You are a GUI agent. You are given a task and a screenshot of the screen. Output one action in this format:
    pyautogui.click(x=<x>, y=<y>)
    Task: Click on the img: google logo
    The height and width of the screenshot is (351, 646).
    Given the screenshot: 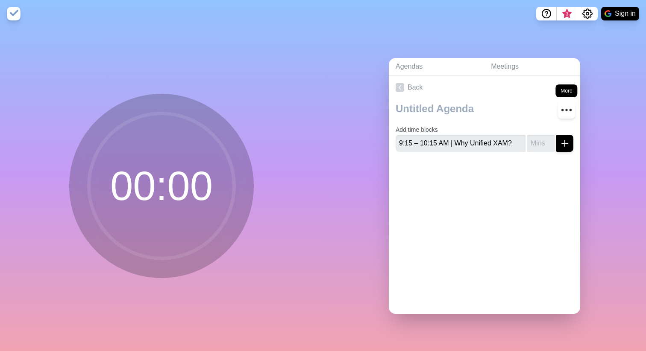 What is the action you would take?
    pyautogui.click(x=608, y=14)
    